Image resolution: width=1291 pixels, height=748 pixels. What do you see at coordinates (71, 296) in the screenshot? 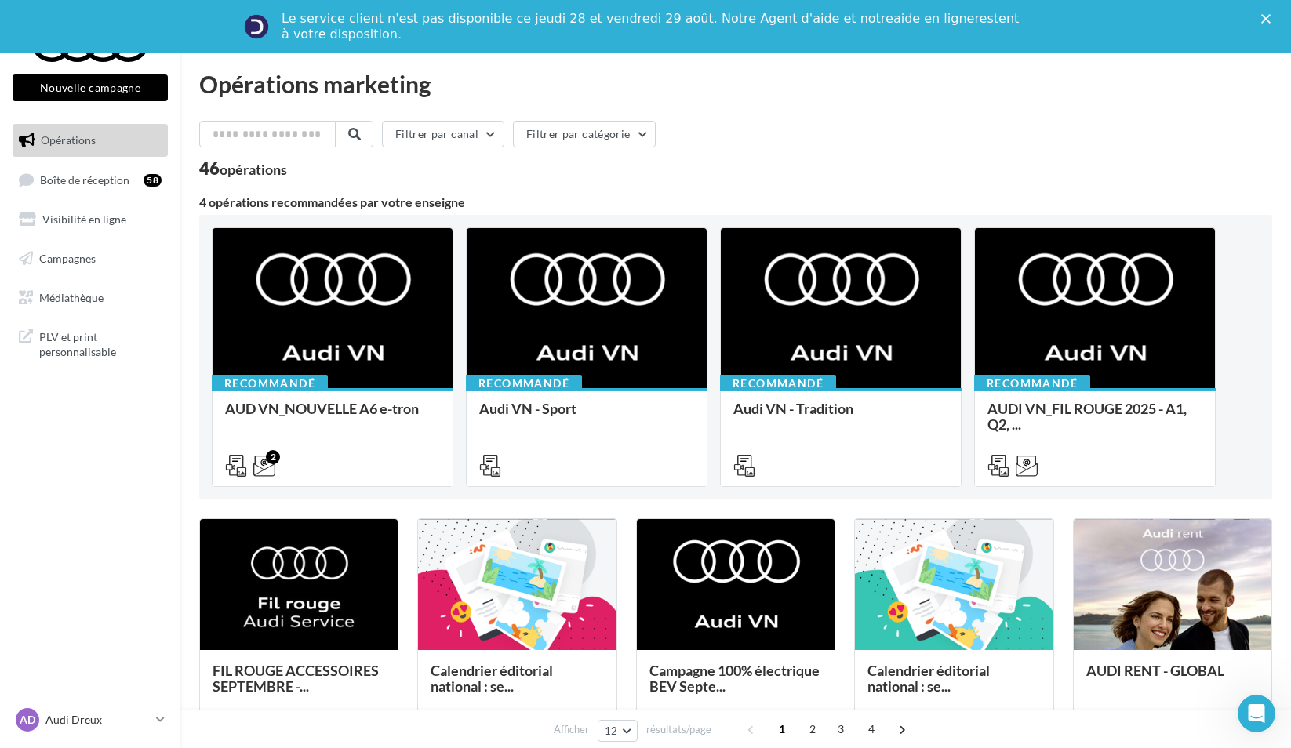
I see `span: Médiathèque` at bounding box center [71, 296].